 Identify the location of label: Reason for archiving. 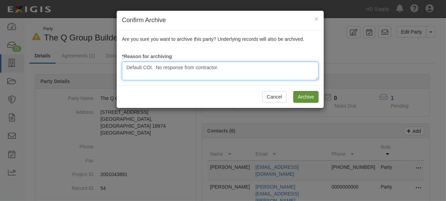
(147, 56).